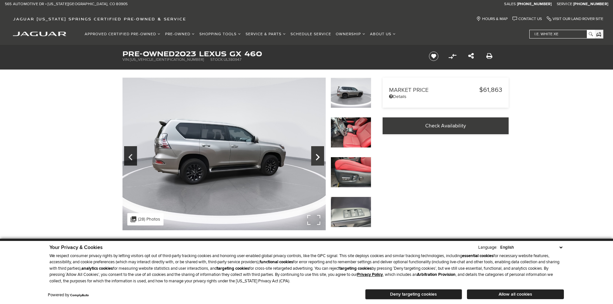  I want to click on span: Sales, so click(510, 4).